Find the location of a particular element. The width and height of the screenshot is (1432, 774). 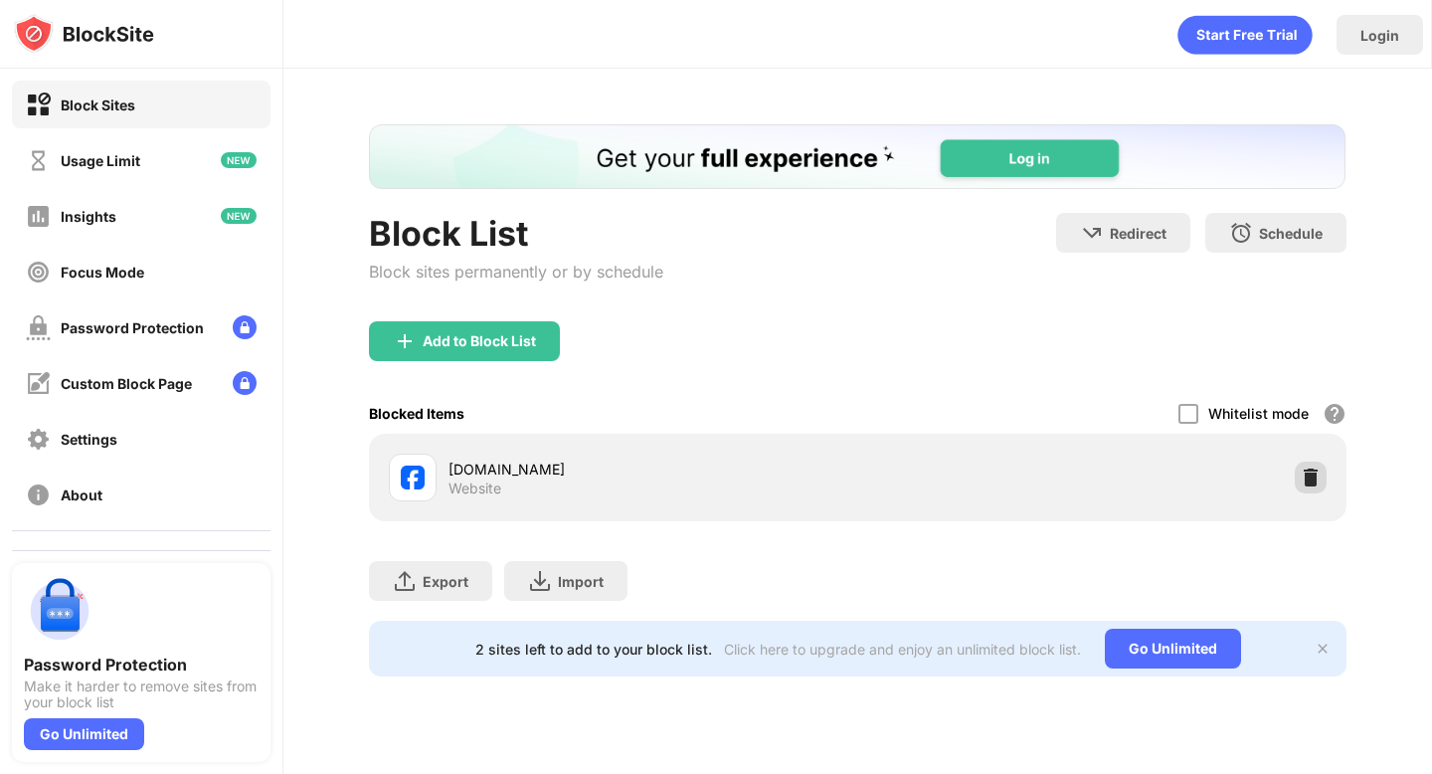

img: about-off.svg is located at coordinates (38, 494).